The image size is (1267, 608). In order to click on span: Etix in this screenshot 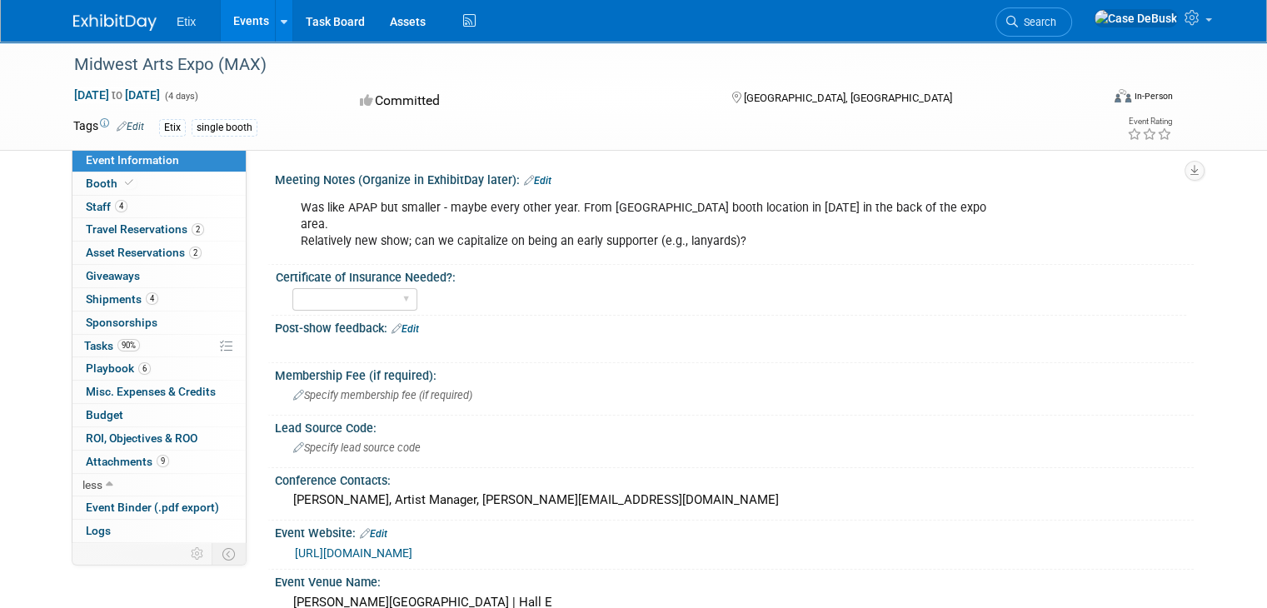, I will do `click(186, 22)`.